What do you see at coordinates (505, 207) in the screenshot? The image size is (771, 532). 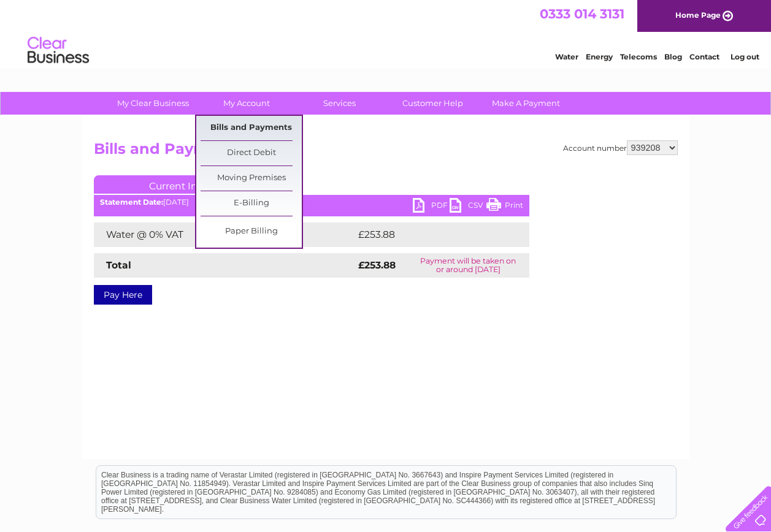 I see `a: Print` at bounding box center [505, 207].